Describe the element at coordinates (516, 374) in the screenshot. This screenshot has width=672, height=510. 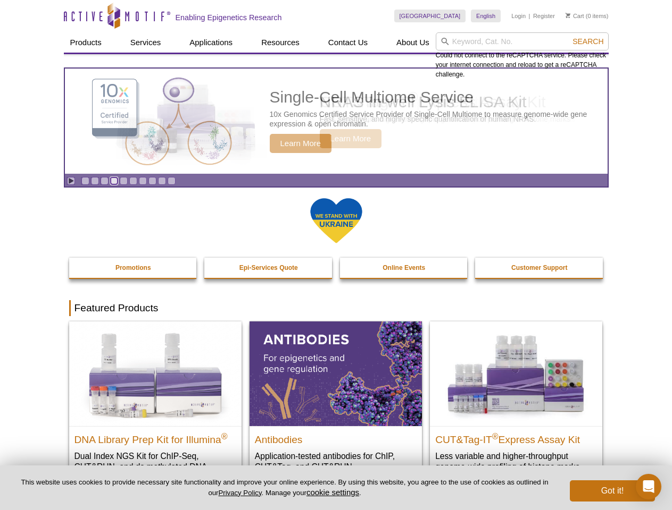
I see `img: CUT&Tag-IT® Express Assay Kit` at that location.